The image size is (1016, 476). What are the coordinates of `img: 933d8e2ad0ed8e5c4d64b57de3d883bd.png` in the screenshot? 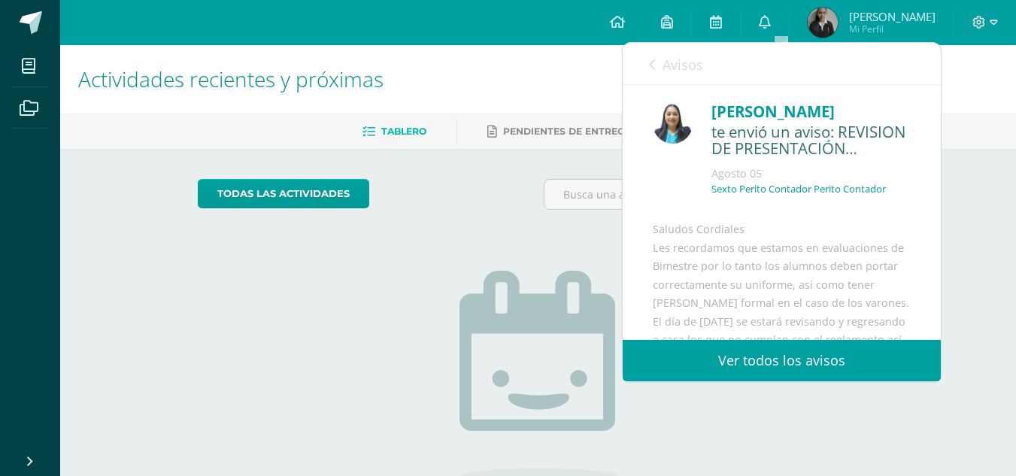 It's located at (822, 23).